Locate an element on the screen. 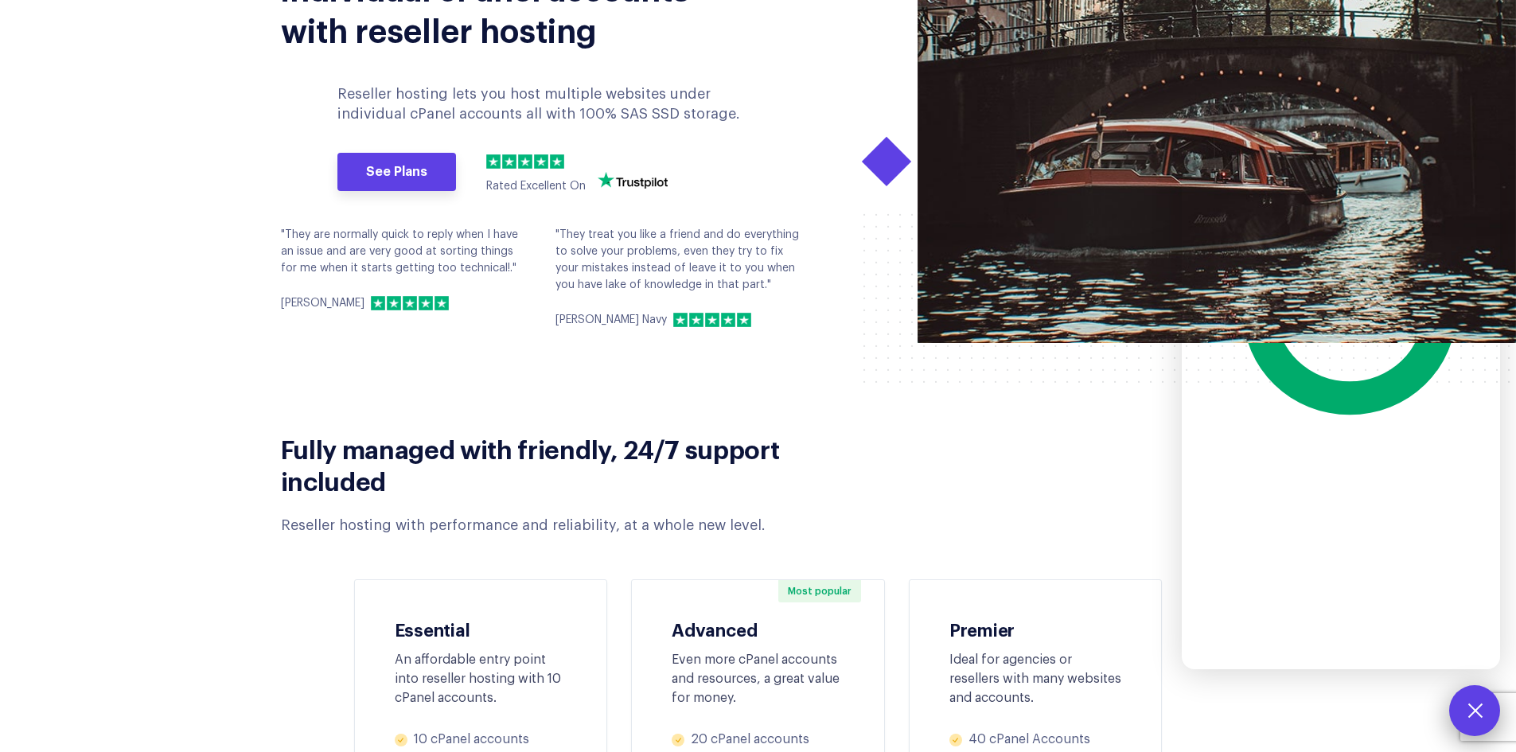  li: 20 cPanel accounts is located at coordinates (758, 739).